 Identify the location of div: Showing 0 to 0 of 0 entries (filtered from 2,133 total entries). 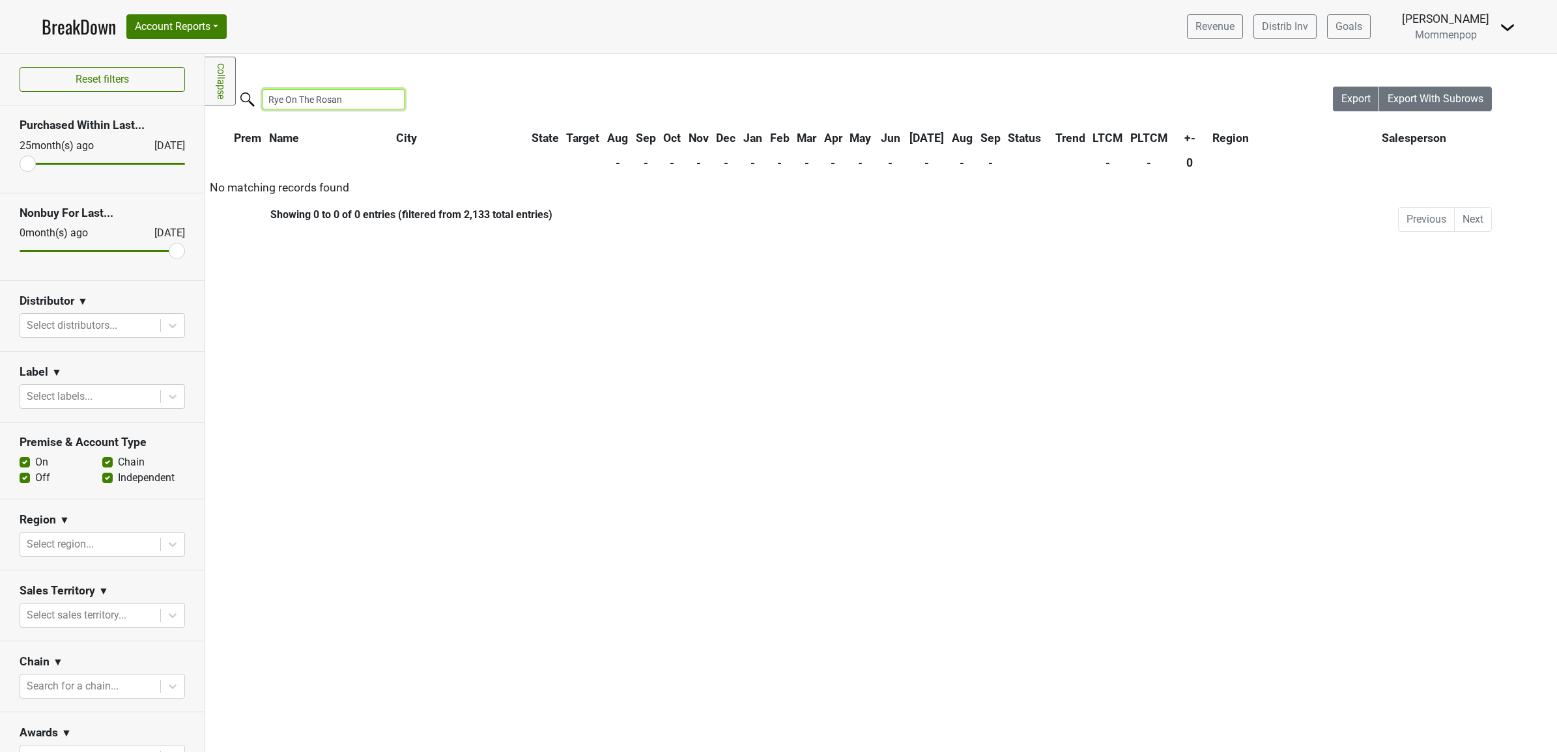
(378, 214).